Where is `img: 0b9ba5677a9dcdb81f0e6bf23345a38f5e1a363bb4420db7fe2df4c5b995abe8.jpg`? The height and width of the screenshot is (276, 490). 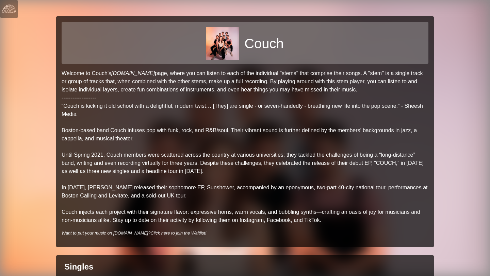 img: 0b9ba5677a9dcdb81f0e6bf23345a38f5e1a363bb4420db7fe2df4c5b995abe8.jpg is located at coordinates (223, 44).